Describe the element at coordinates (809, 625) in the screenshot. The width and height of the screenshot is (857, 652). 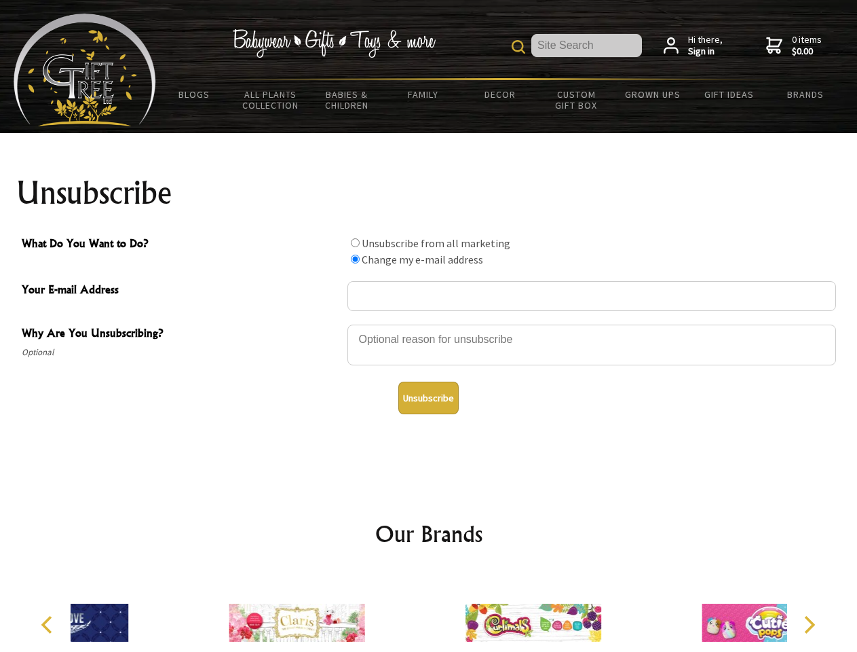
I see `button: Next` at that location.